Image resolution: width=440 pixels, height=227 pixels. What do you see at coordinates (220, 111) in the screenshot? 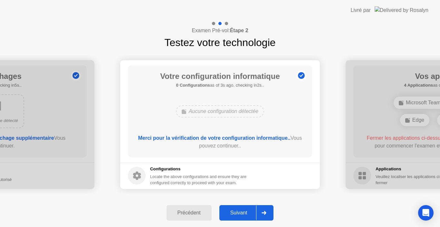
I see `div: Aucune configuration détectée` at bounding box center [220, 111].